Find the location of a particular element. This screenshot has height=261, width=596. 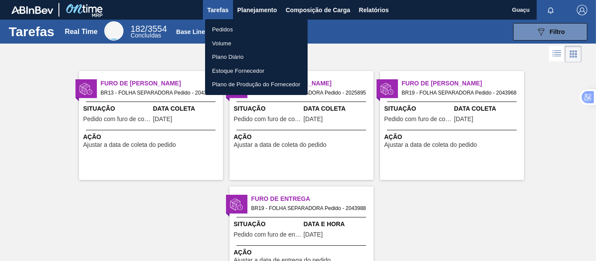

li: Plano de Produção do Fornecedor is located at coordinates (256, 85).